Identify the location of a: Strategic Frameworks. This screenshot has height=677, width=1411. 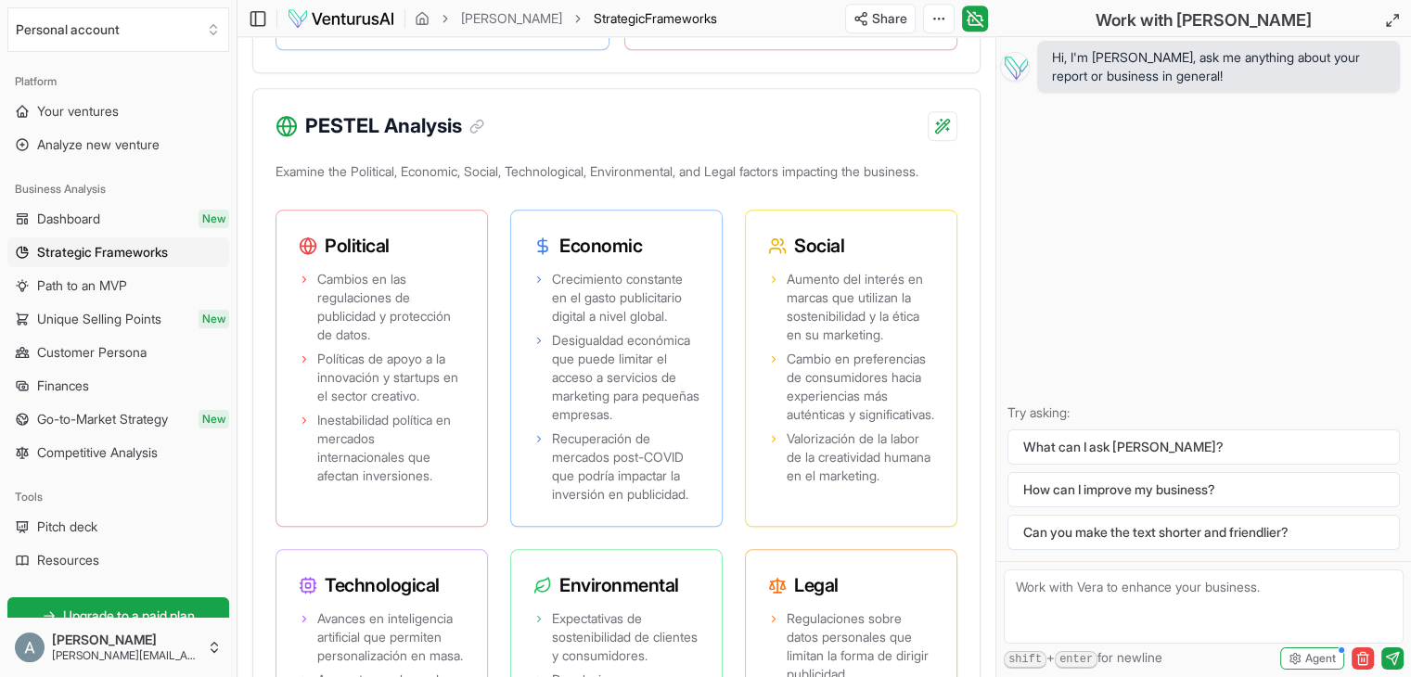
(118, 252).